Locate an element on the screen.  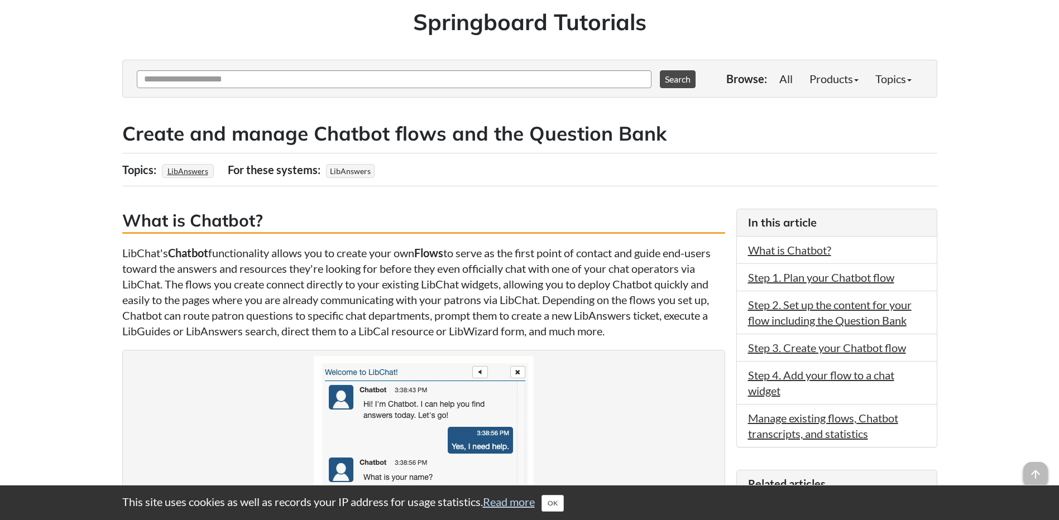
a: Read more is located at coordinates (509, 502).